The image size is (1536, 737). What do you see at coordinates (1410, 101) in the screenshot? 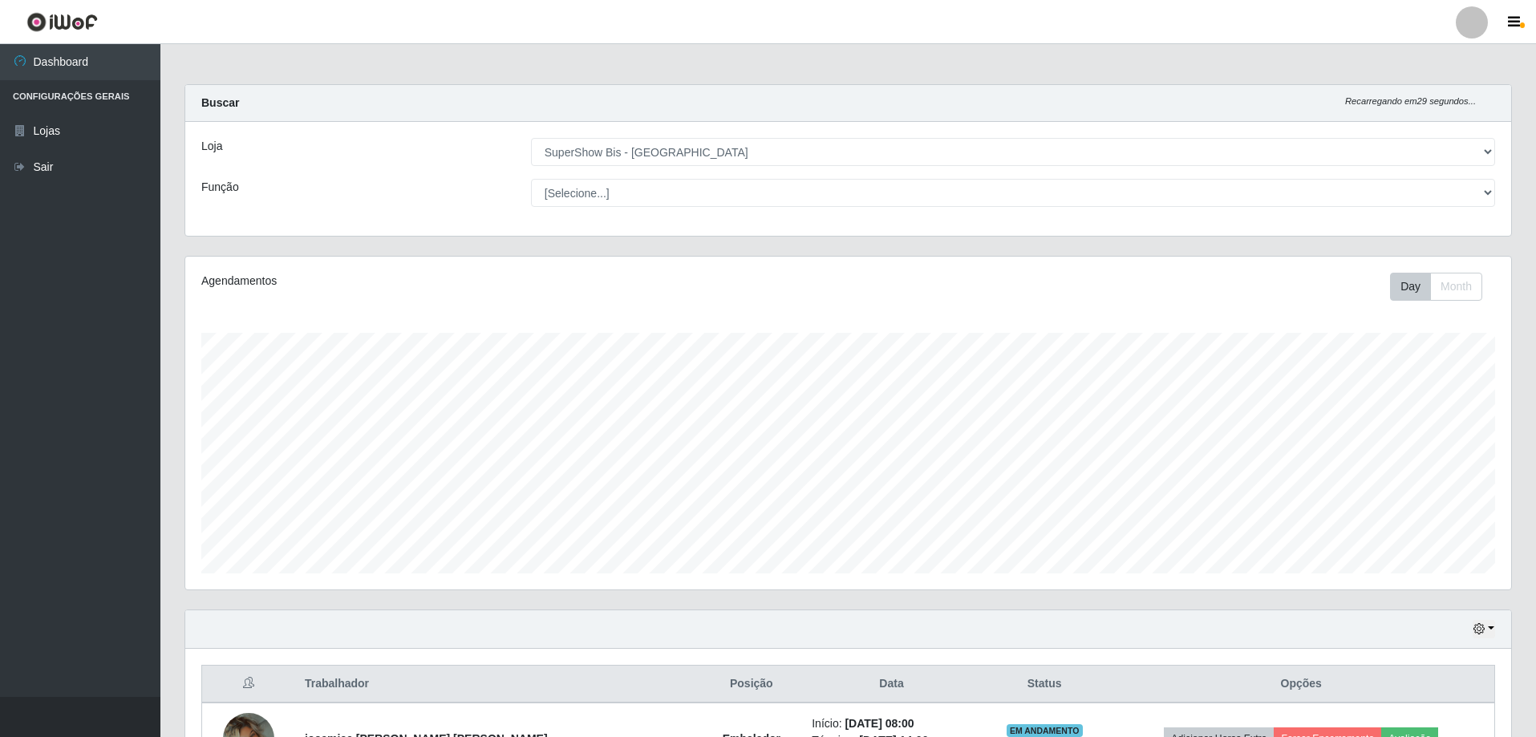
I see `i: Recarregando em 29 segundos...` at bounding box center [1410, 101].